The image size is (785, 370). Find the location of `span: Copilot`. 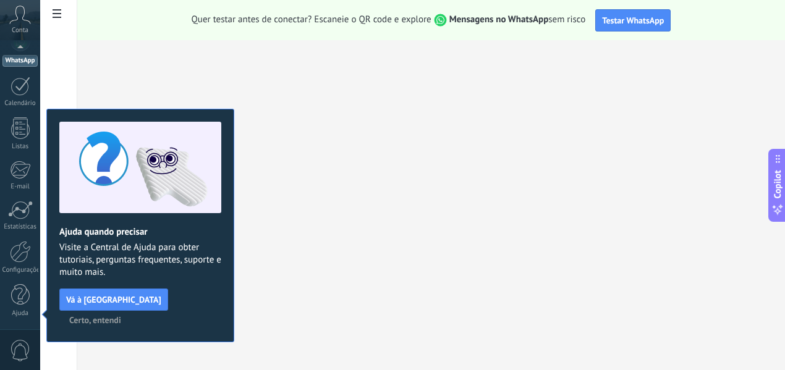

span: Copilot is located at coordinates (777, 184).